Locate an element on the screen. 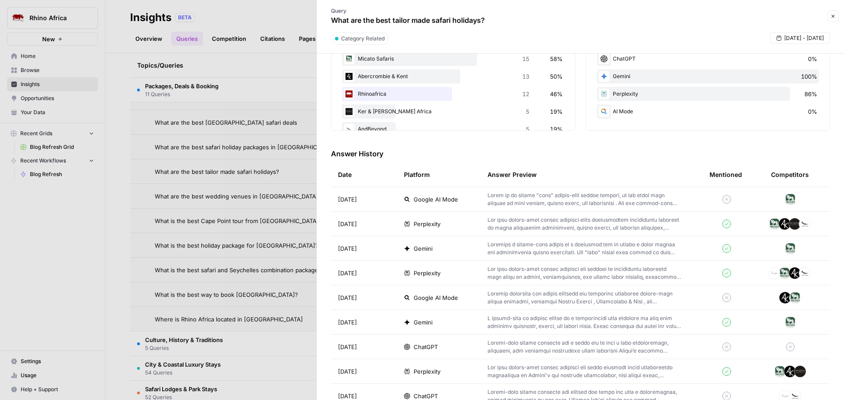 The width and height of the screenshot is (844, 400). div: Competitors is located at coordinates (790, 175).